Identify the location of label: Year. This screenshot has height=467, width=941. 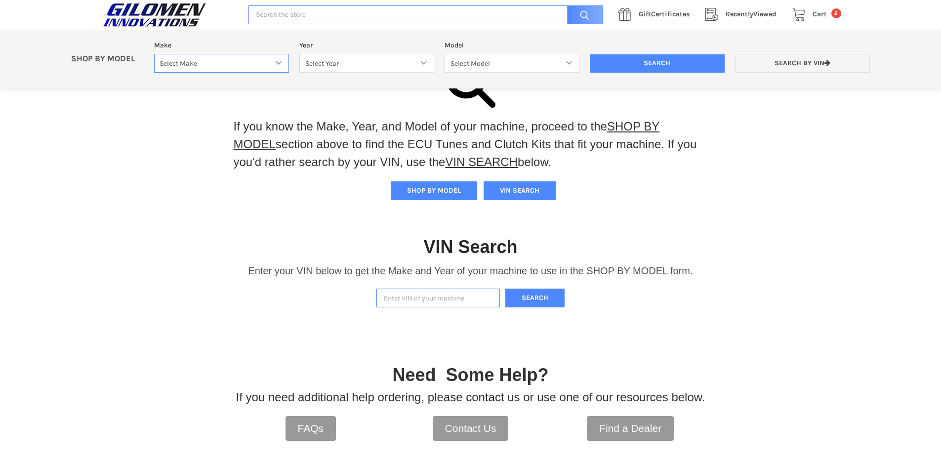
(366, 45).